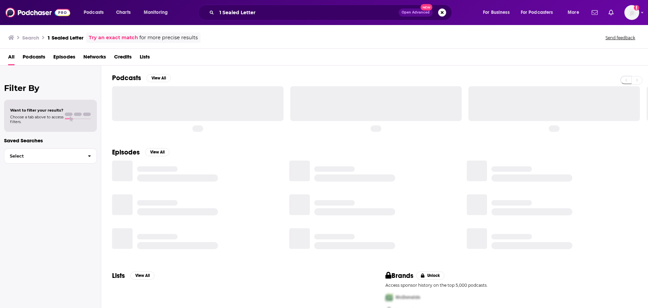 The image size is (648, 308). Describe the element at coordinates (145, 58) in the screenshot. I see `span: Lists` at that location.